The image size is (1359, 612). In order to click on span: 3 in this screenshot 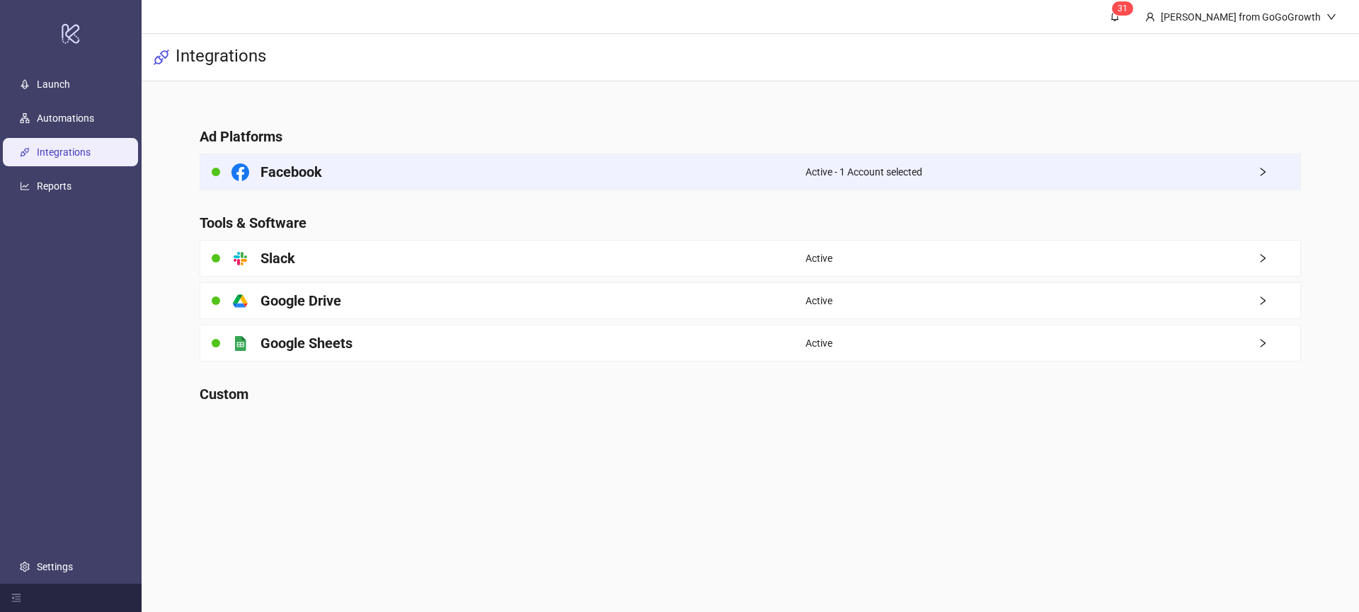, I will do `click(1120, 8)`.